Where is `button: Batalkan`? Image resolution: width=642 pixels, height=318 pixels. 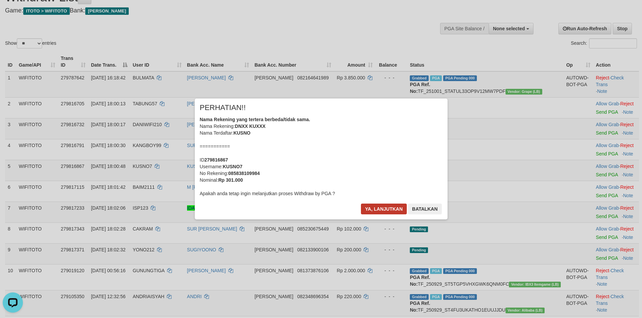
button: Batalkan is located at coordinates (425, 209).